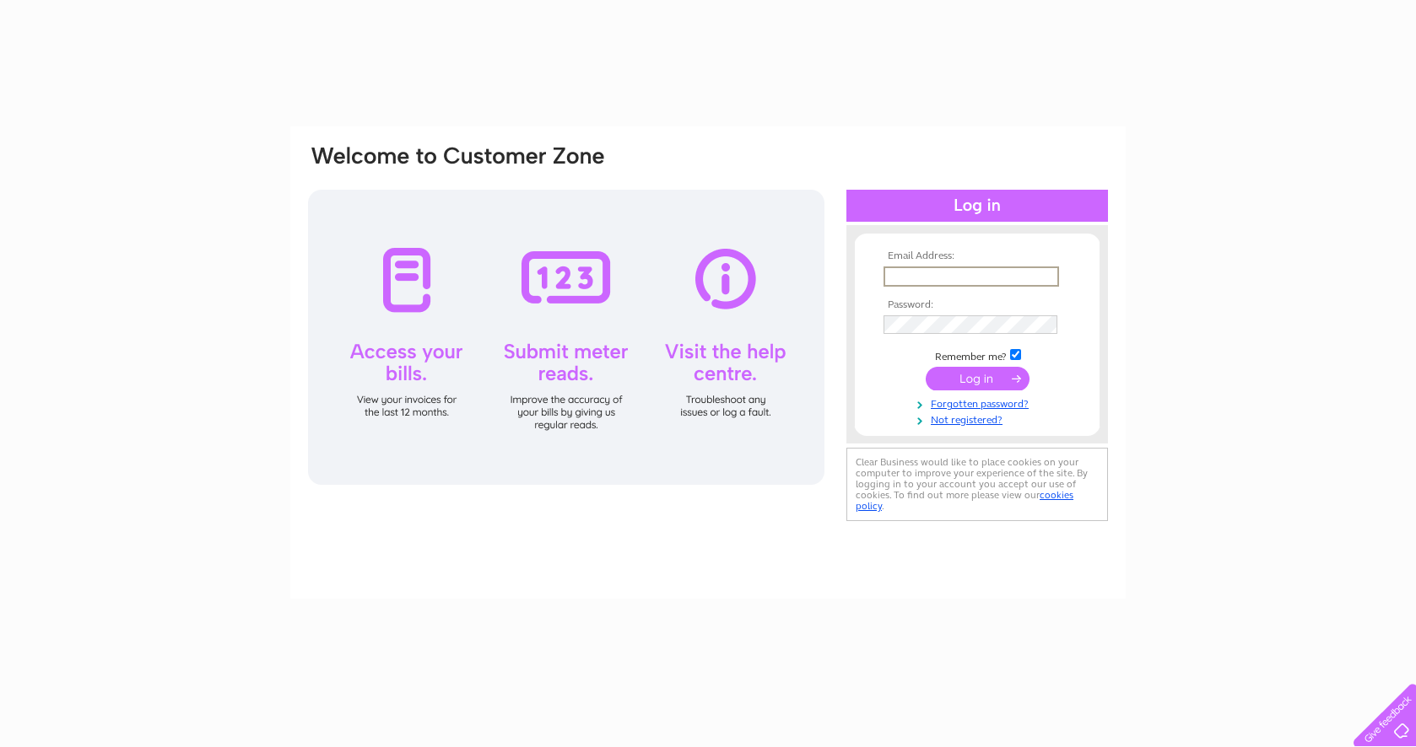  I want to click on td: Remember me?, so click(977, 355).